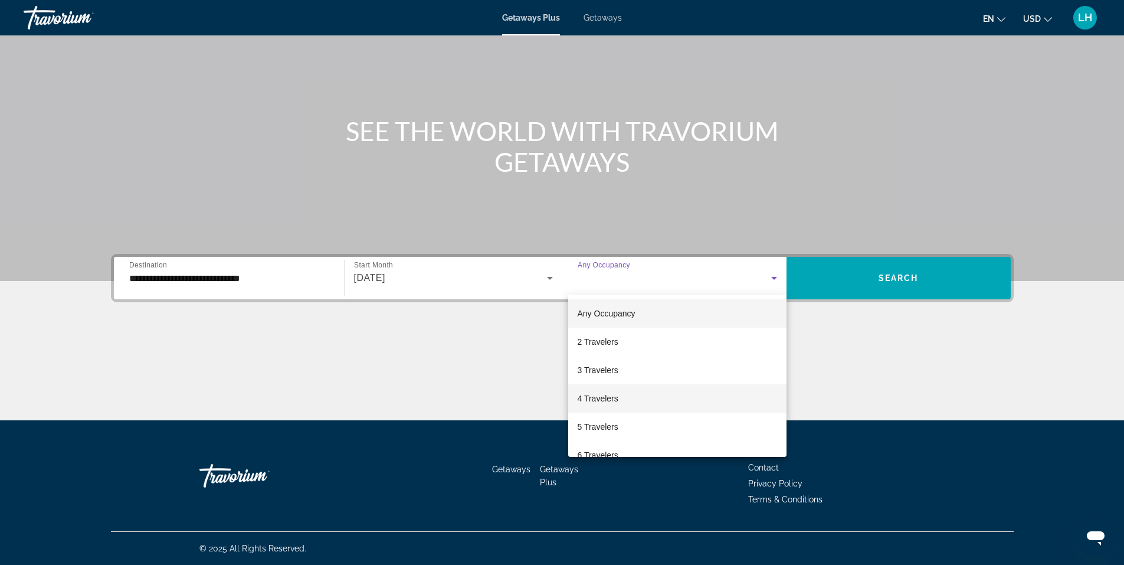 This screenshot has height=565, width=1124. What do you see at coordinates (598, 427) in the screenshot?
I see `span: 5 Travelers` at bounding box center [598, 427].